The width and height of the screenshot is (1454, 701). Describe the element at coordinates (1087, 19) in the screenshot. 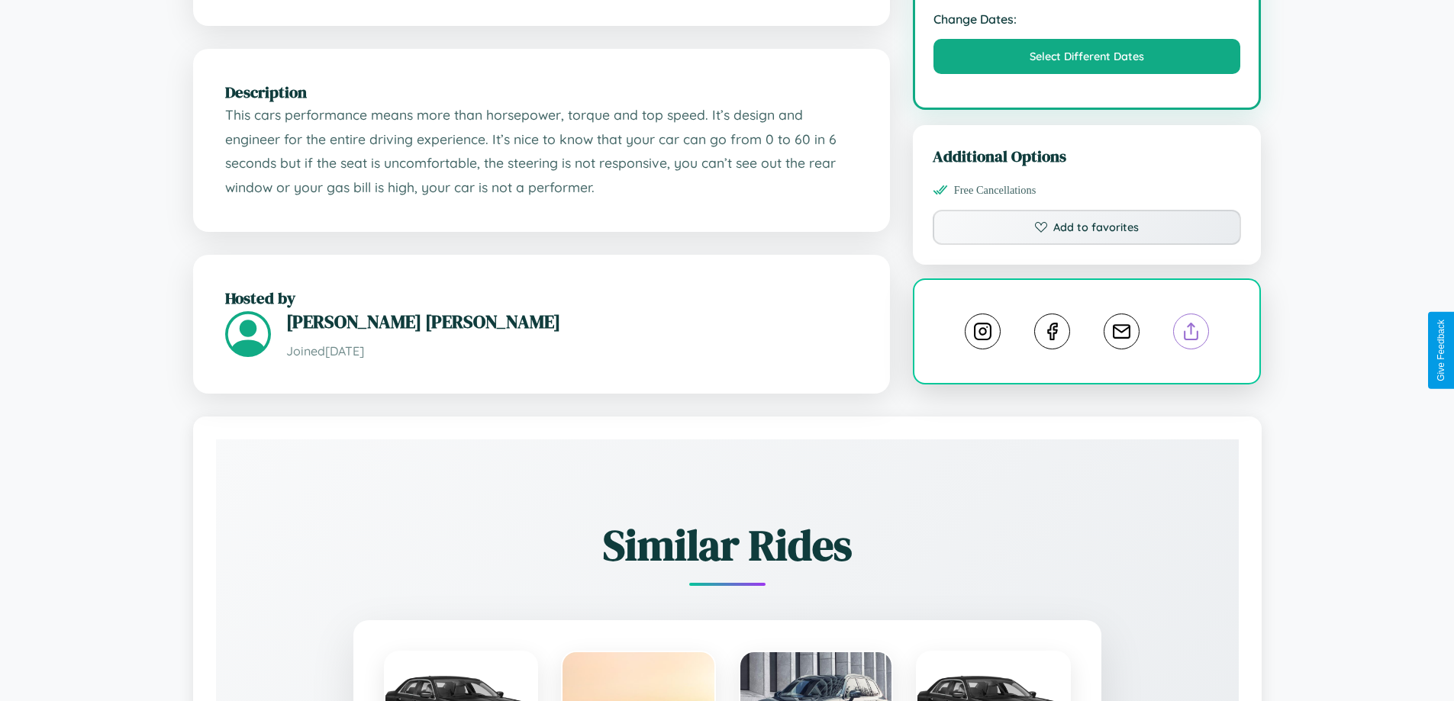

I see `strong: Change Dates:` at that location.